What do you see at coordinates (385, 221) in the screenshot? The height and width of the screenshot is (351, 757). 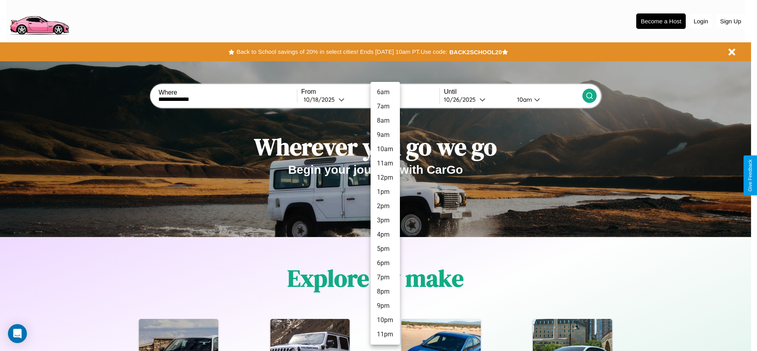 I see `li: 3pm` at bounding box center [385, 221].